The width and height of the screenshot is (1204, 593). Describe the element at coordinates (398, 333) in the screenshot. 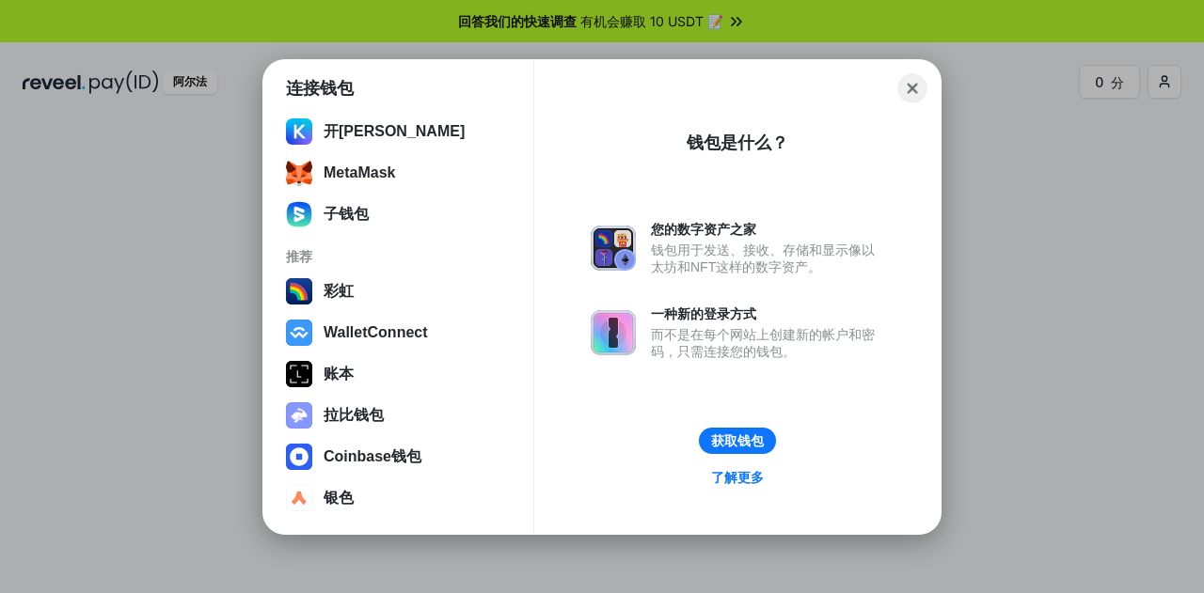

I see `button: WalletConnect` at that location.